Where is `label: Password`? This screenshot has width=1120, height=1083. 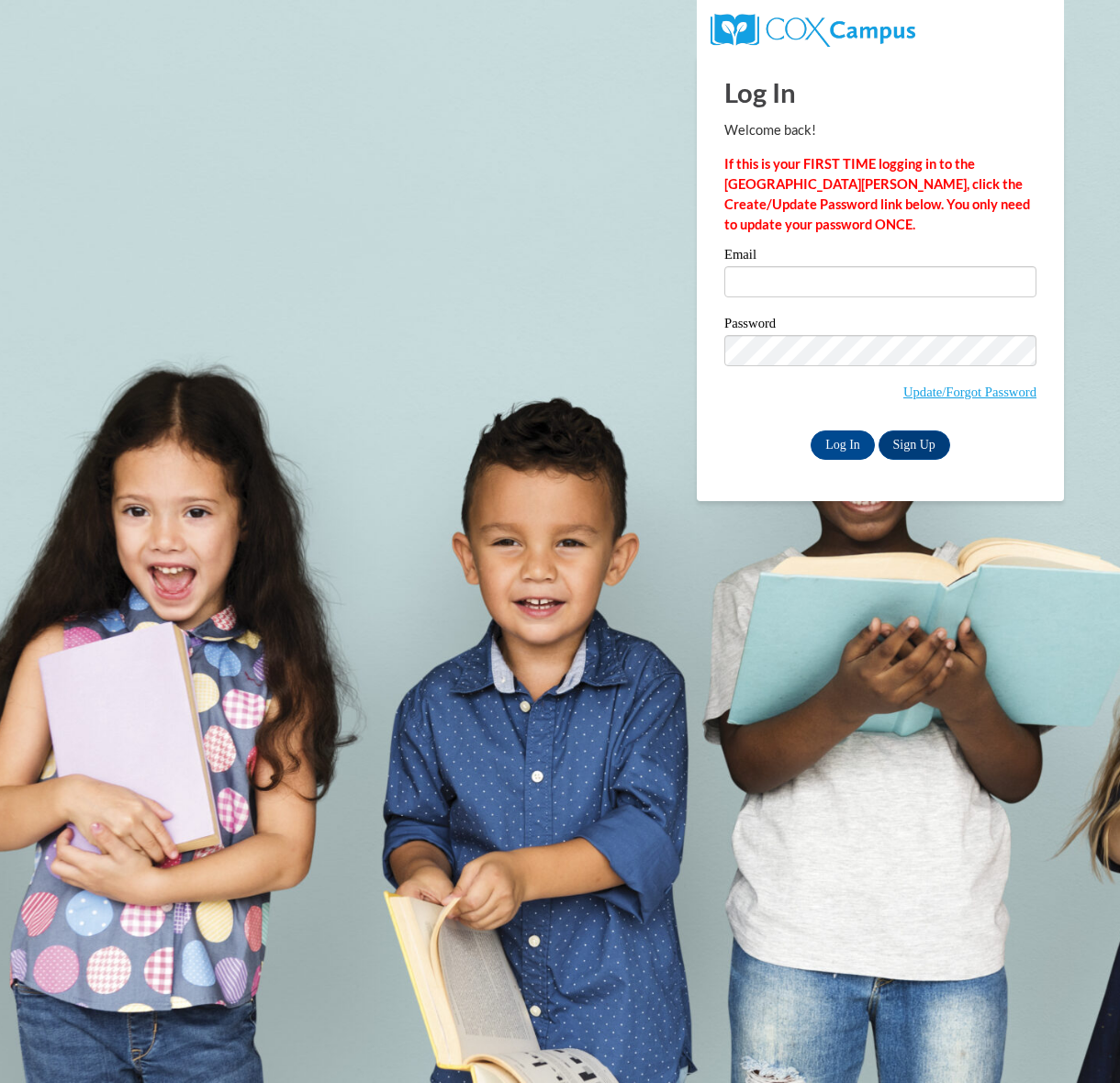 label: Password is located at coordinates (881, 326).